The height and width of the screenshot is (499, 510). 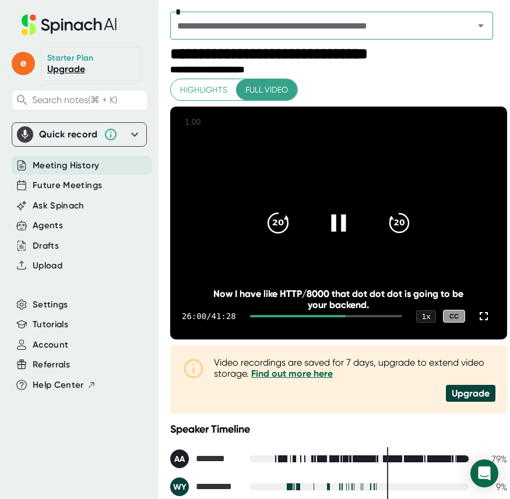 What do you see at coordinates (203, 90) in the screenshot?
I see `button: Highlights` at bounding box center [203, 90].